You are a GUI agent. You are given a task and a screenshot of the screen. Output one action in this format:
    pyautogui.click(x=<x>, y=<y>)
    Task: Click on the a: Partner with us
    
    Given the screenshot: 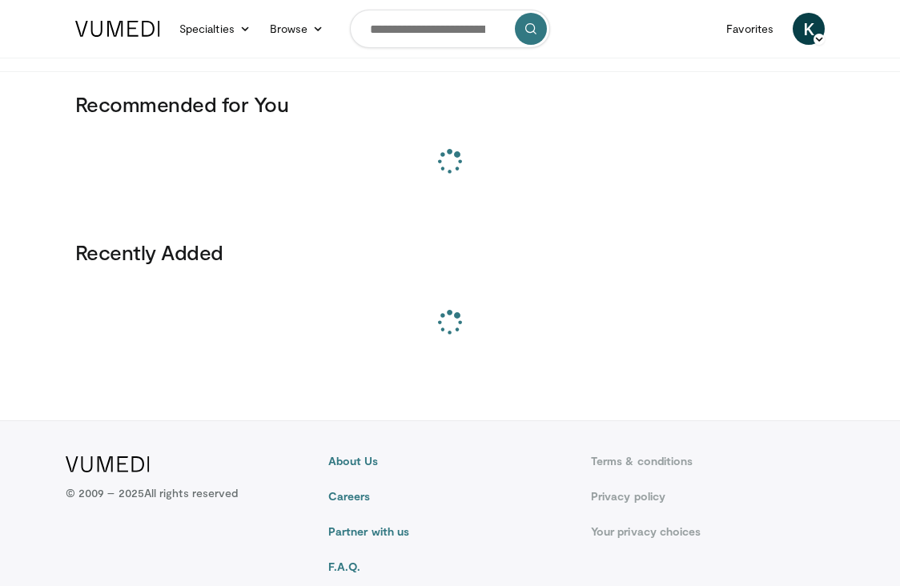 What is the action you would take?
    pyautogui.click(x=450, y=532)
    